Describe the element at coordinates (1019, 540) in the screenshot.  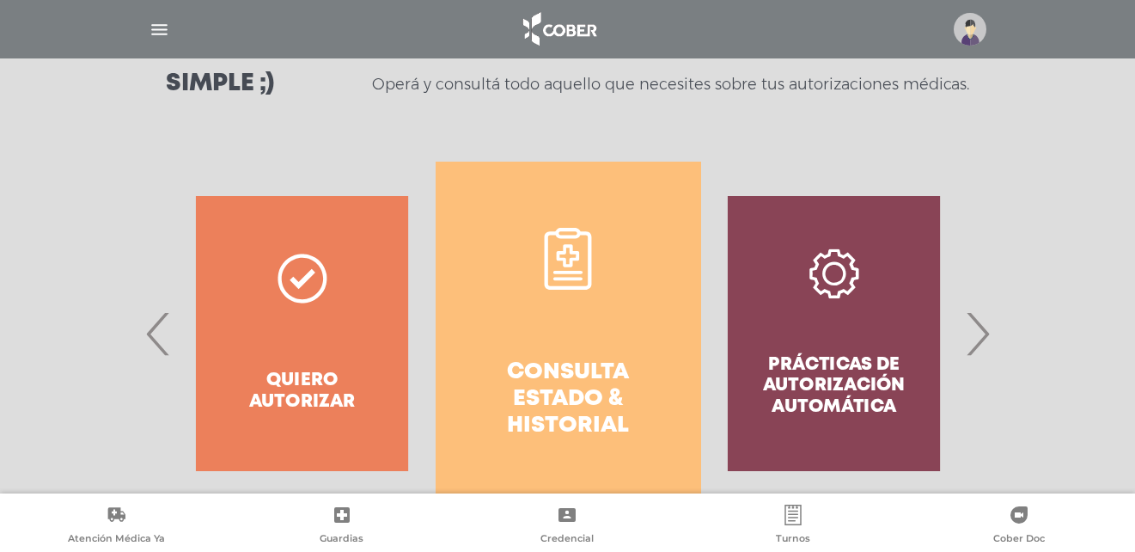
I see `span: Cober Doc` at that location.